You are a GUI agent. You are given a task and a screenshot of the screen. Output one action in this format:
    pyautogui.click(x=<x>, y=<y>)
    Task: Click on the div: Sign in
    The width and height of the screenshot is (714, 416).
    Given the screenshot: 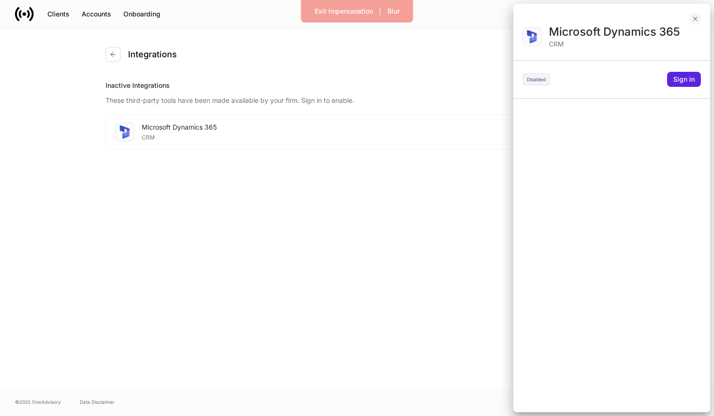 What is the action you would take?
    pyautogui.click(x=684, y=79)
    